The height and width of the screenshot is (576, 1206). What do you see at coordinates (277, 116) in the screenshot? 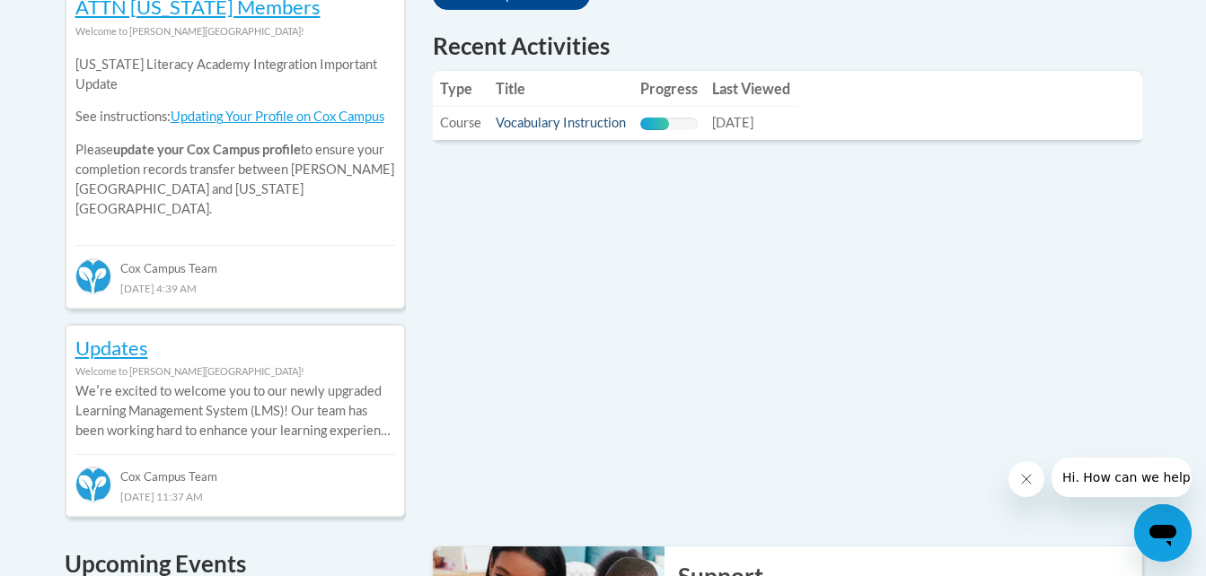
I see `a: Updating Your Profile on Cox Campus` at bounding box center [277, 116].